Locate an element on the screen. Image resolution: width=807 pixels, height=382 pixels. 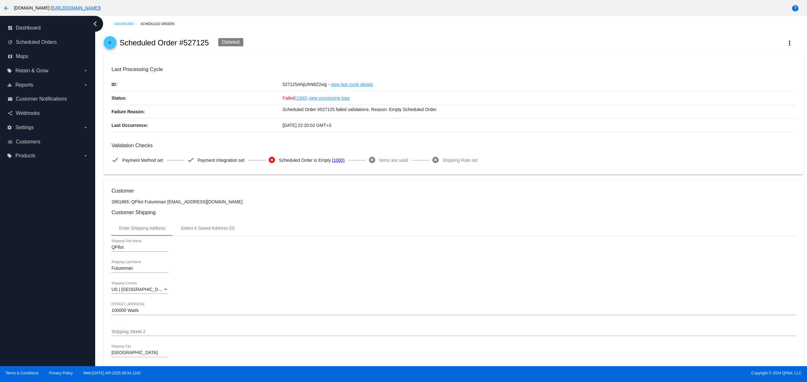
p: Last Occurrence: is located at coordinates (197, 125).